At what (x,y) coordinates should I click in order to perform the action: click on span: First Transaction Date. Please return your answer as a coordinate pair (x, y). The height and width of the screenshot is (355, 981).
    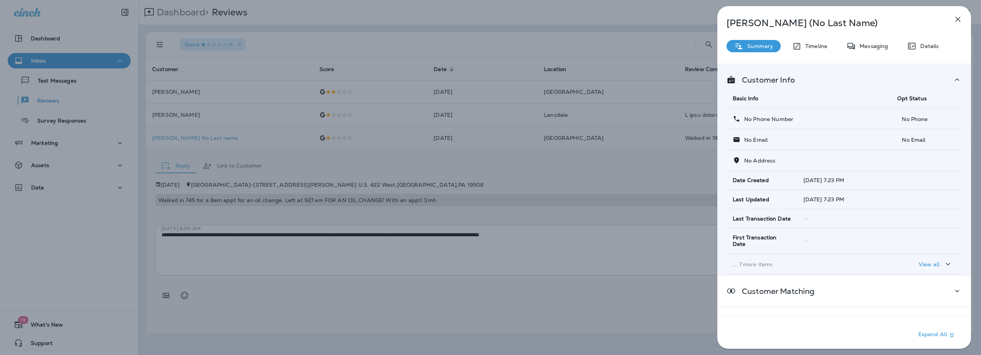
    Looking at the image, I should click on (762, 241).